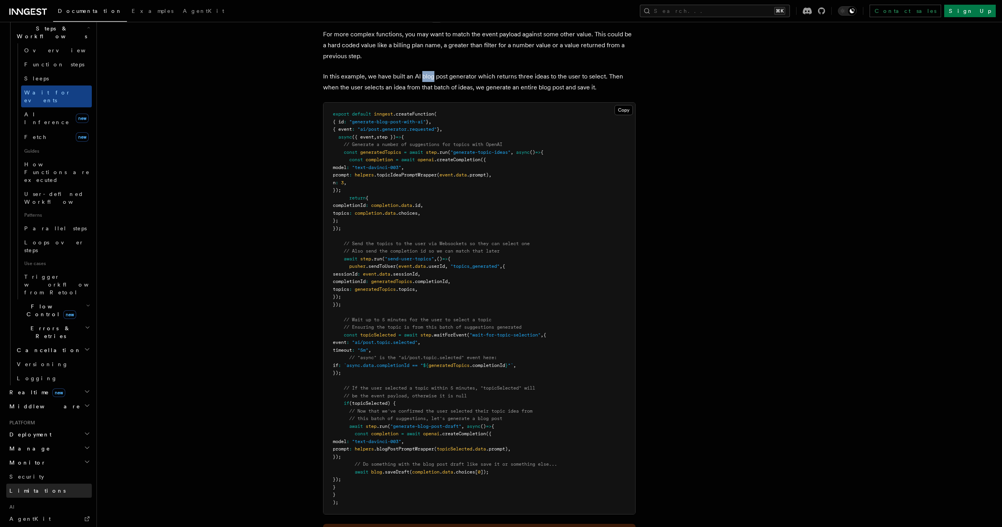 The image size is (1002, 527). Describe the element at coordinates (430, 282) in the screenshot. I see `span: .completionId` at that location.